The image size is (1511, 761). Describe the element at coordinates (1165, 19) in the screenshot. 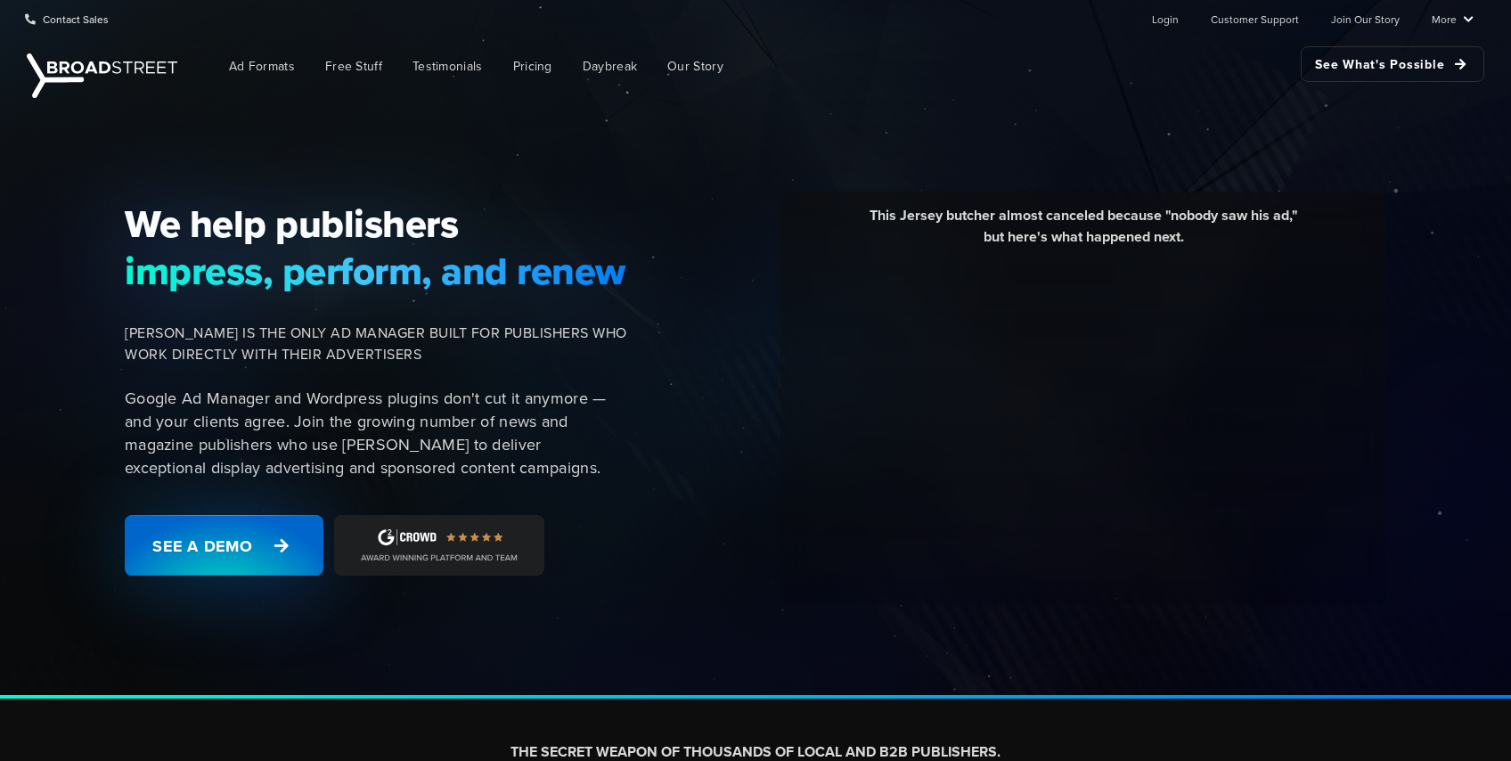

I see `a: Login` at that location.